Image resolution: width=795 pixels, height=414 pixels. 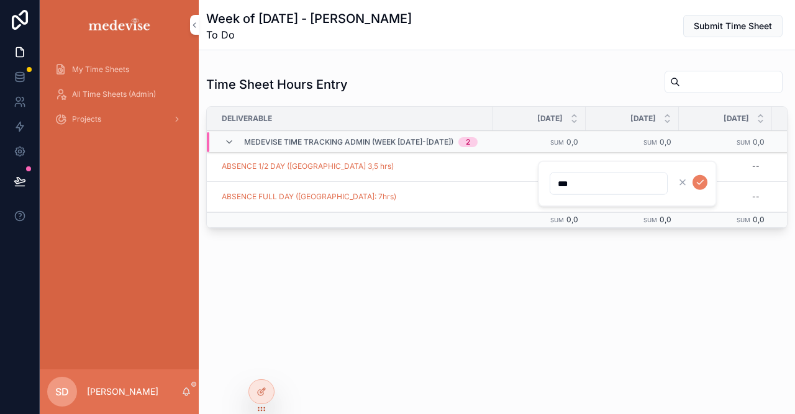 What do you see at coordinates (309, 35) in the screenshot?
I see `span: To Do` at bounding box center [309, 35].